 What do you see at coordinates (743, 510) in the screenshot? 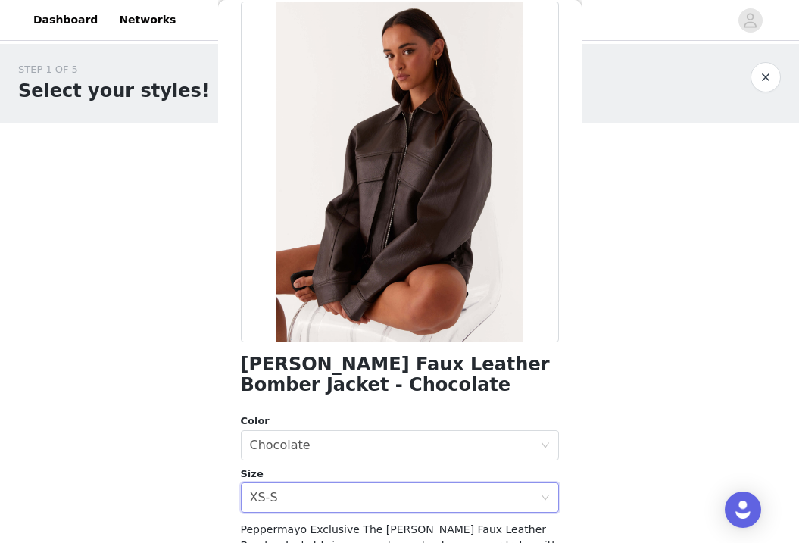
I see `div: Open Intercom Messenger` at bounding box center [743, 510].